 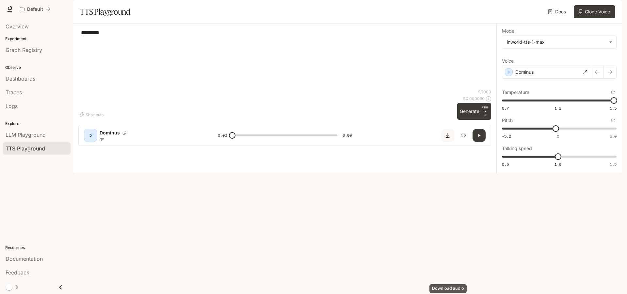 I want to click on p: go, so click(x=151, y=139).